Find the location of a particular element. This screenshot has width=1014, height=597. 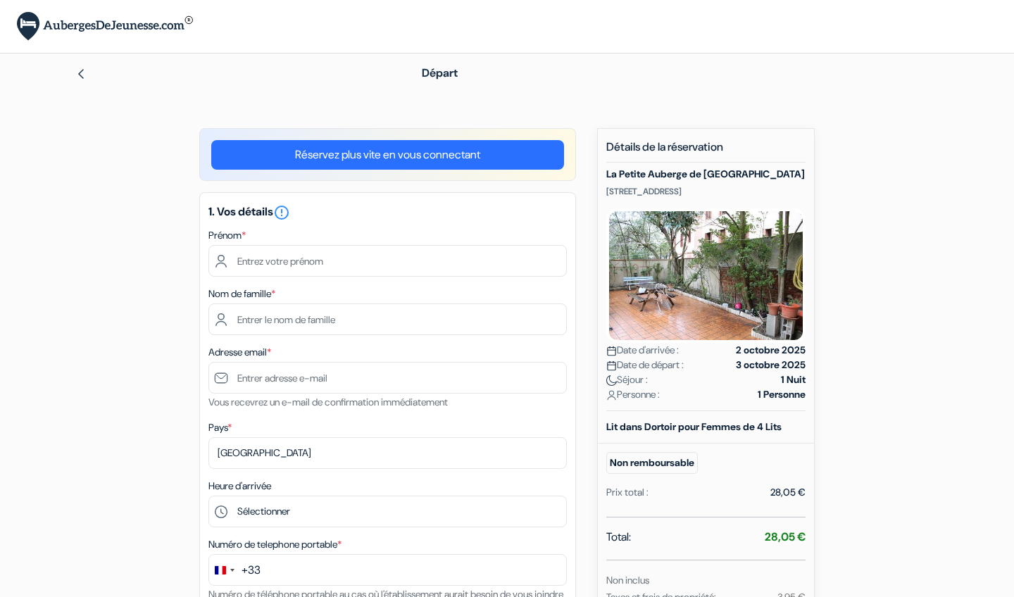

img: moon.svg is located at coordinates (611, 380).